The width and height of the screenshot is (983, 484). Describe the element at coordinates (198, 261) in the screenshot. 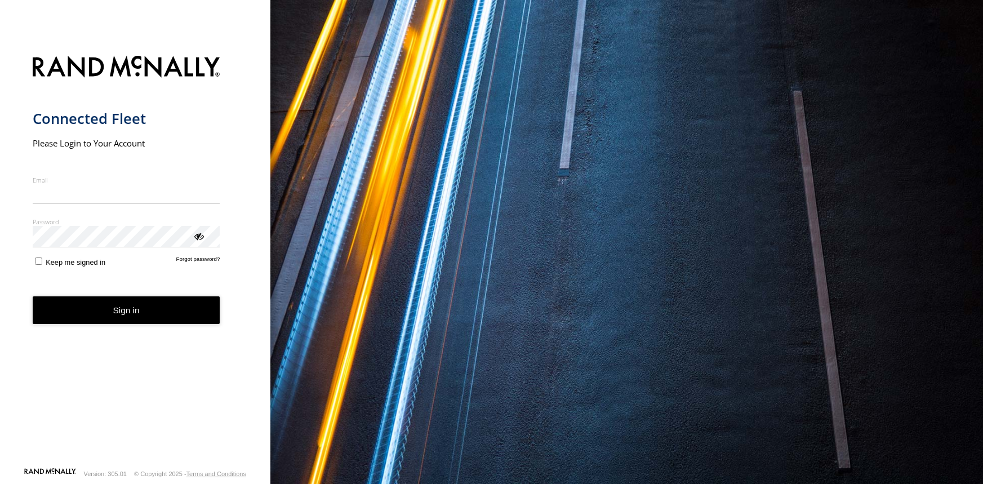

I see `a: Forgot password?` at that location.